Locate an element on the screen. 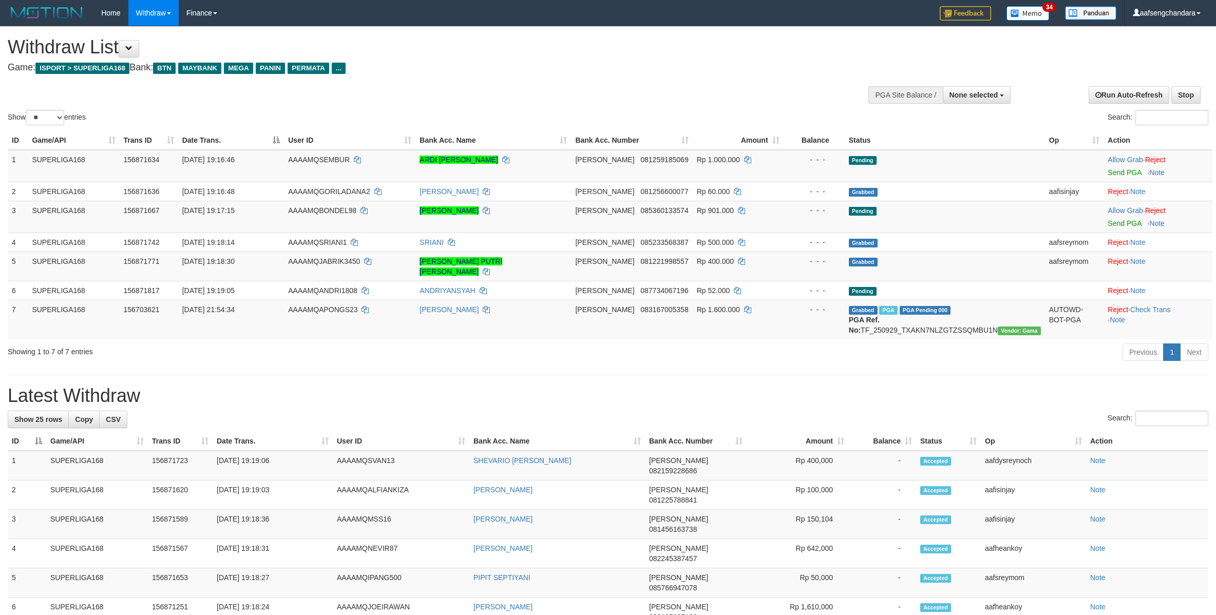 This screenshot has width=1216, height=615. h1: Withdraw List is located at coordinates (404, 47).